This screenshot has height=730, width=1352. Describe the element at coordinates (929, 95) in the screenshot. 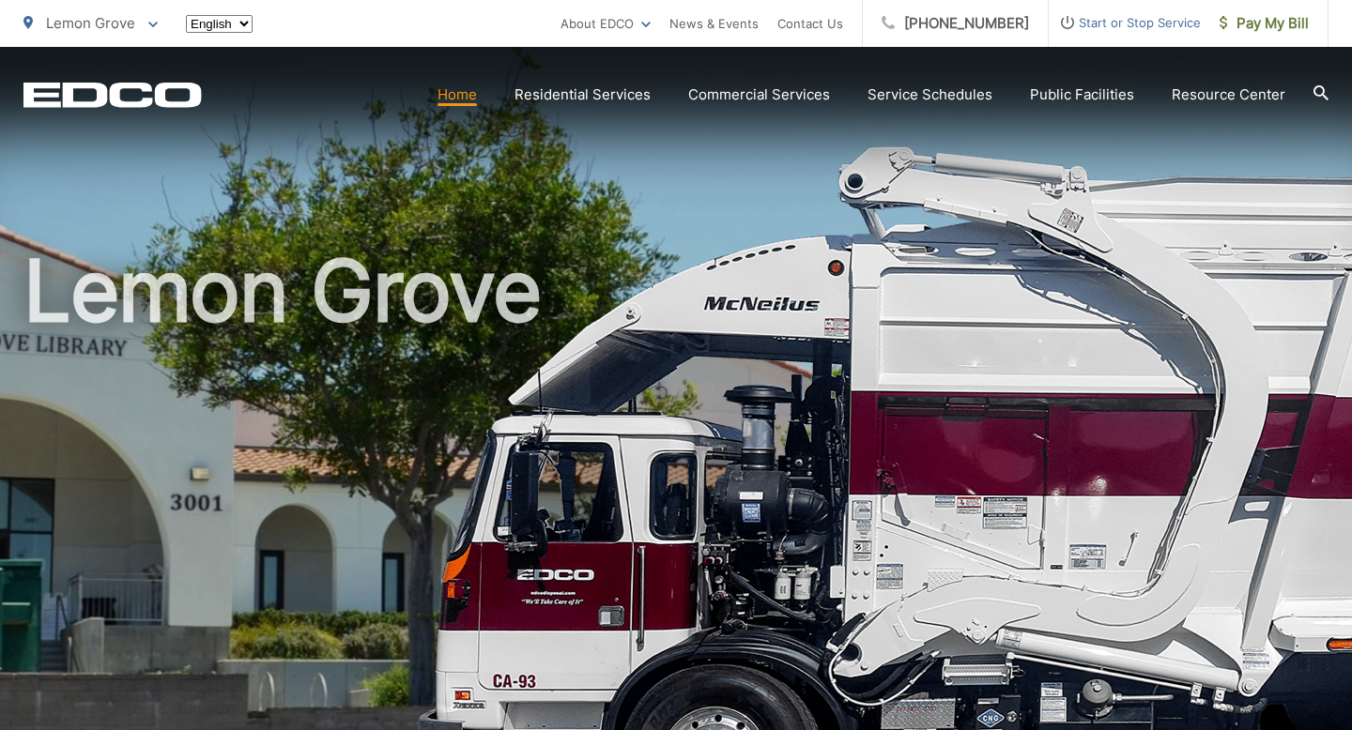

I see `a: Service Schedules` at that location.